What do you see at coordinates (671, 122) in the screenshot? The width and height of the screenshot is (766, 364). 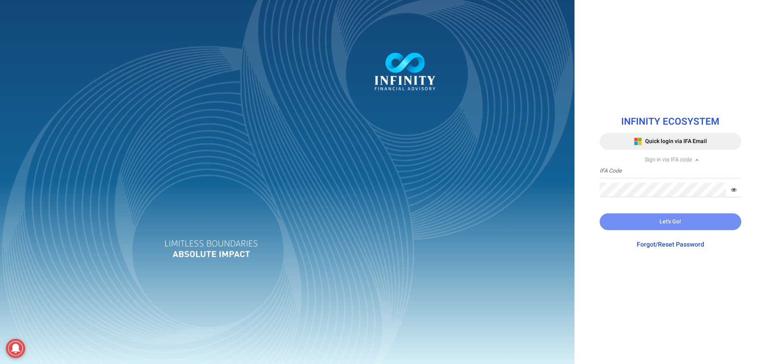 I see `h1: INFINITY ECOSYSTEM` at bounding box center [671, 122].